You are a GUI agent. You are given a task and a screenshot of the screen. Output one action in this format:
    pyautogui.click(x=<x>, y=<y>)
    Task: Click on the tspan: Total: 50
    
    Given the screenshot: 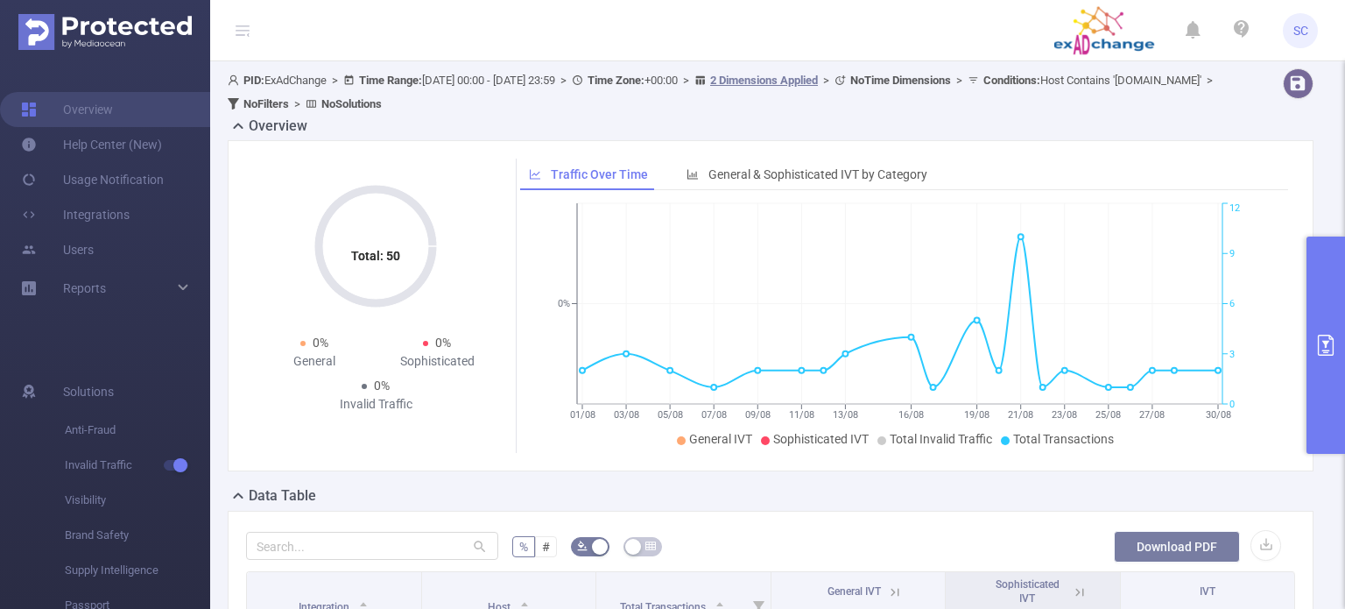 What is the action you would take?
    pyautogui.click(x=376, y=256)
    